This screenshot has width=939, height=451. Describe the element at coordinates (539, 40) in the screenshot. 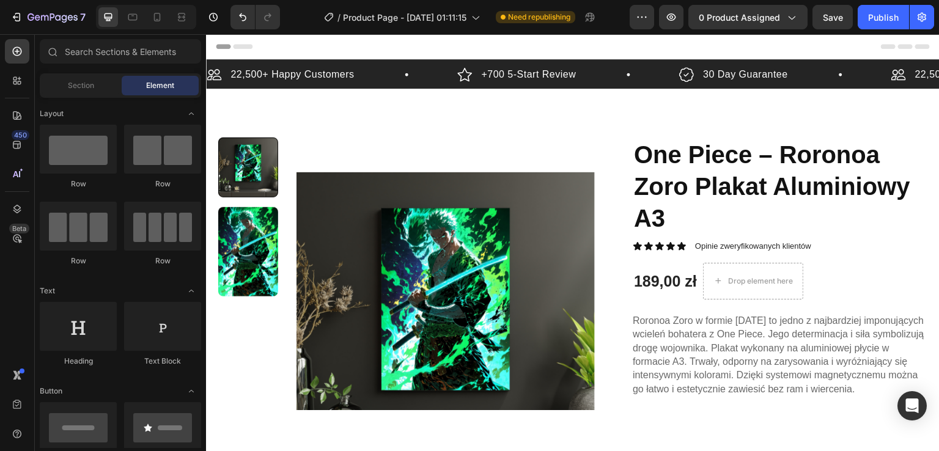

I see `p: 30 Day Guarantee` at that location.